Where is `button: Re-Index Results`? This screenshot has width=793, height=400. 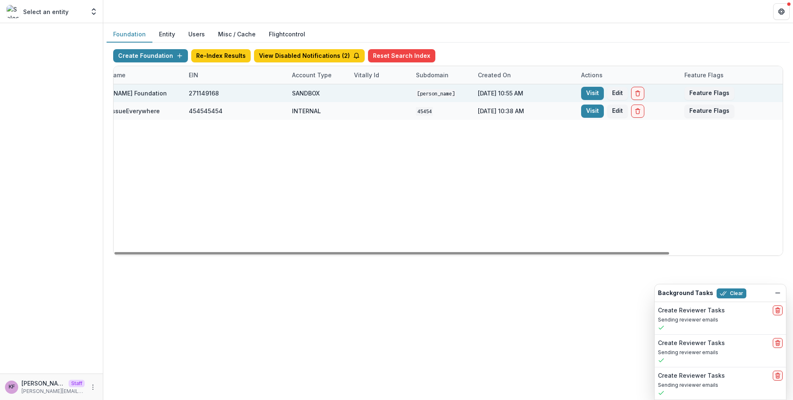
button: Re-Index Results is located at coordinates (221, 56).